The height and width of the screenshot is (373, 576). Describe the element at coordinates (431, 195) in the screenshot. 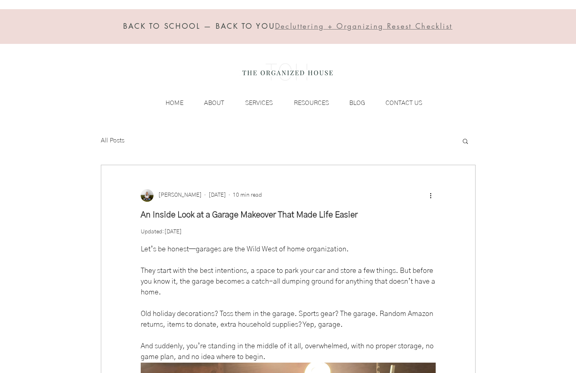

I see `button: More actions` at that location.